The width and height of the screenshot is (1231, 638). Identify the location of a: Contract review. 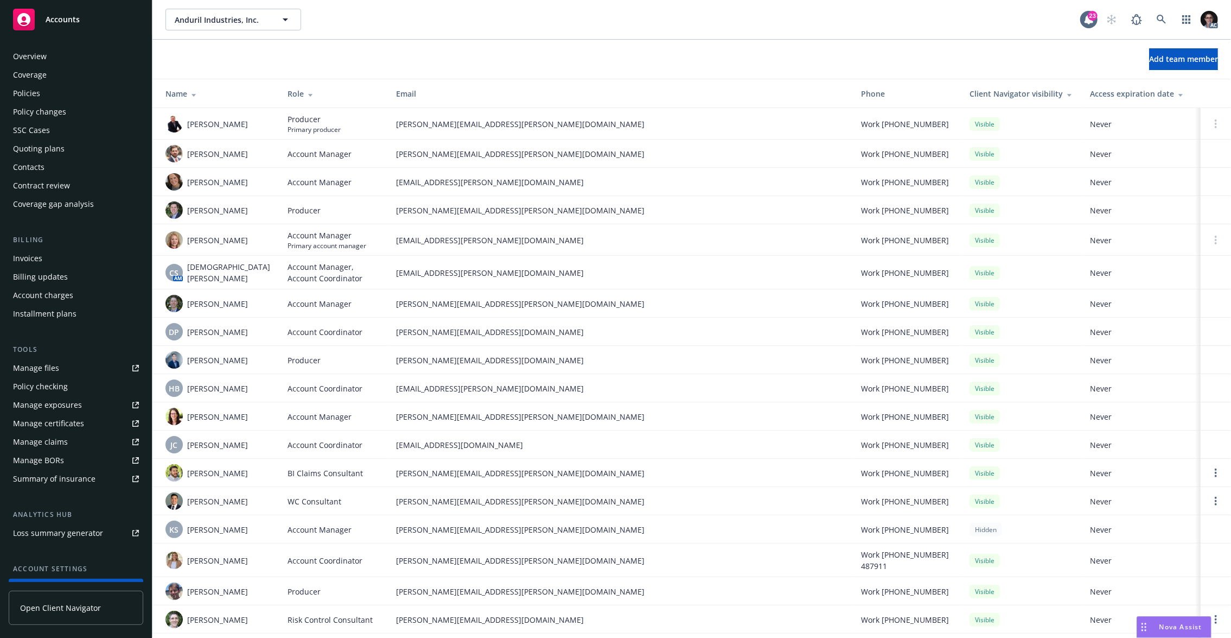
(76, 186).